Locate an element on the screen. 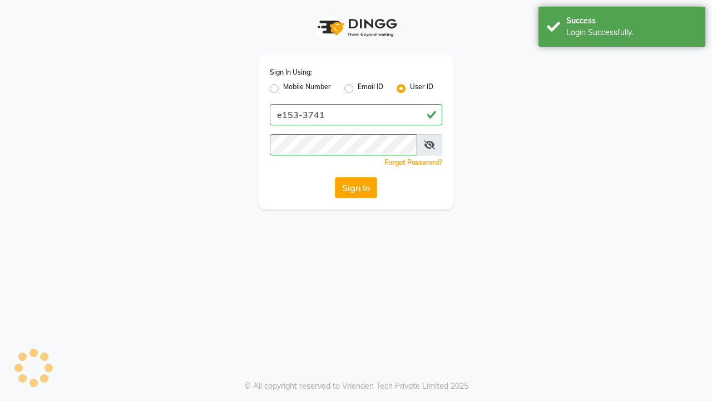  label: Sign In Using: is located at coordinates (291, 72).